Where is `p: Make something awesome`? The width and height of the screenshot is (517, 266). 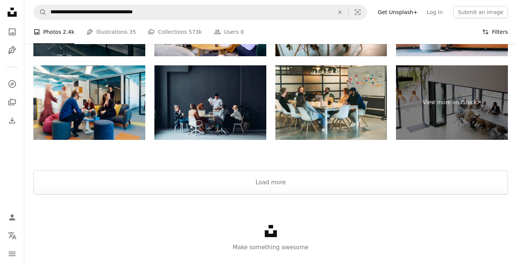 p: Make something awesome is located at coordinates (270, 247).